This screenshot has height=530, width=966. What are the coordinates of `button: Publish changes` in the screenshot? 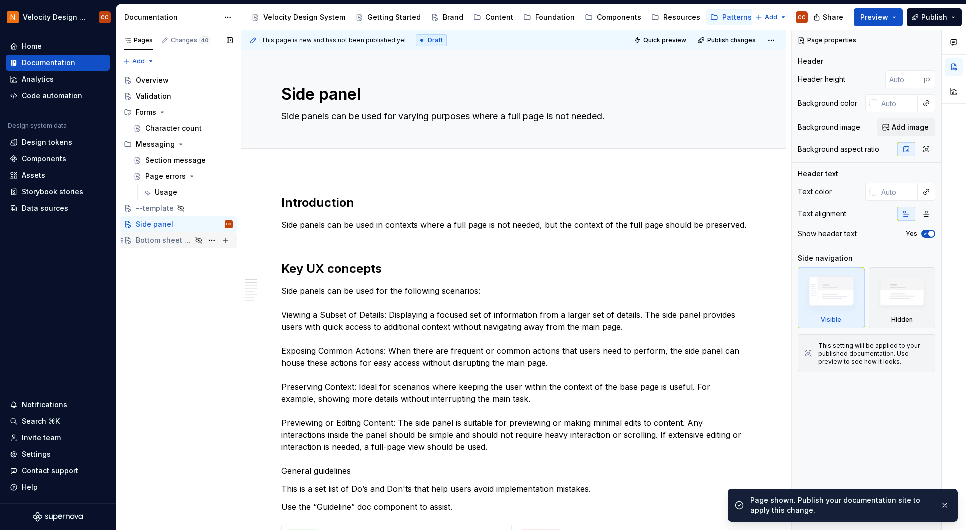 It's located at (727, 40).